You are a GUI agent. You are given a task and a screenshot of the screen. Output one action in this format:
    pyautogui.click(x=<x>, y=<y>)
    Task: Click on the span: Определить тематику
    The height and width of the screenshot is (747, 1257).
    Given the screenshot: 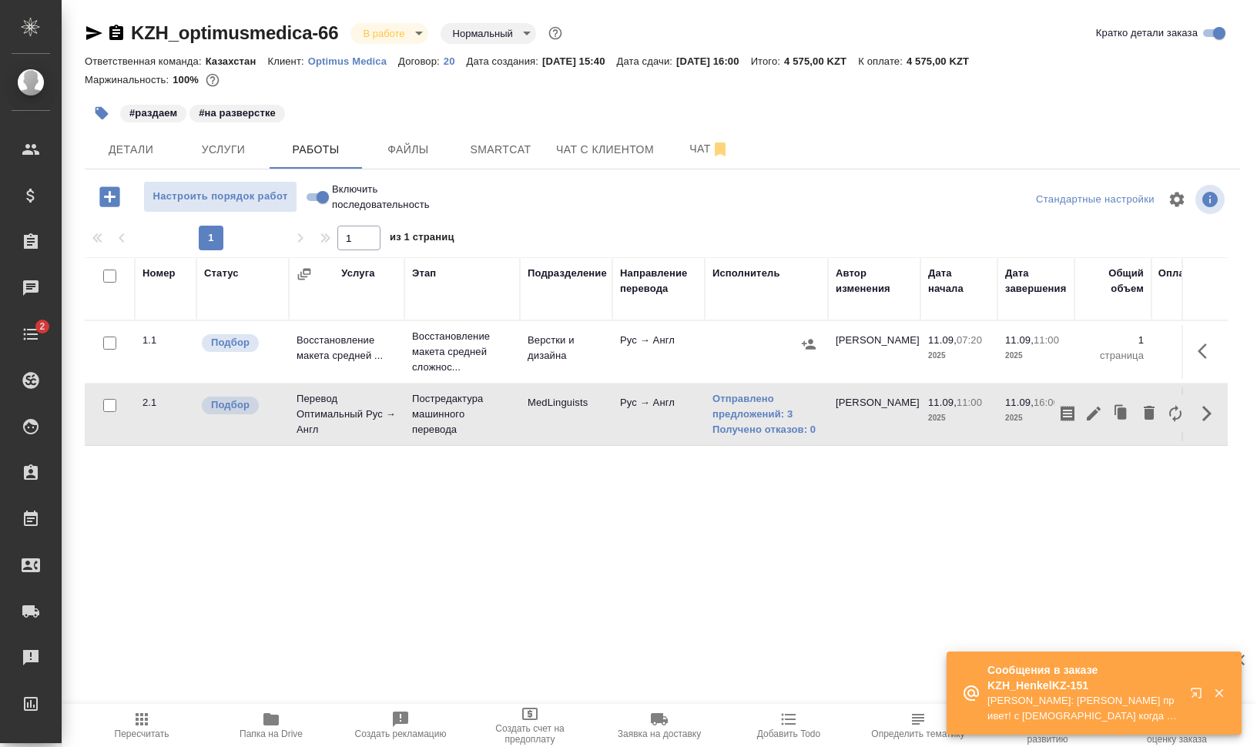 What is the action you would take?
    pyautogui.click(x=917, y=734)
    